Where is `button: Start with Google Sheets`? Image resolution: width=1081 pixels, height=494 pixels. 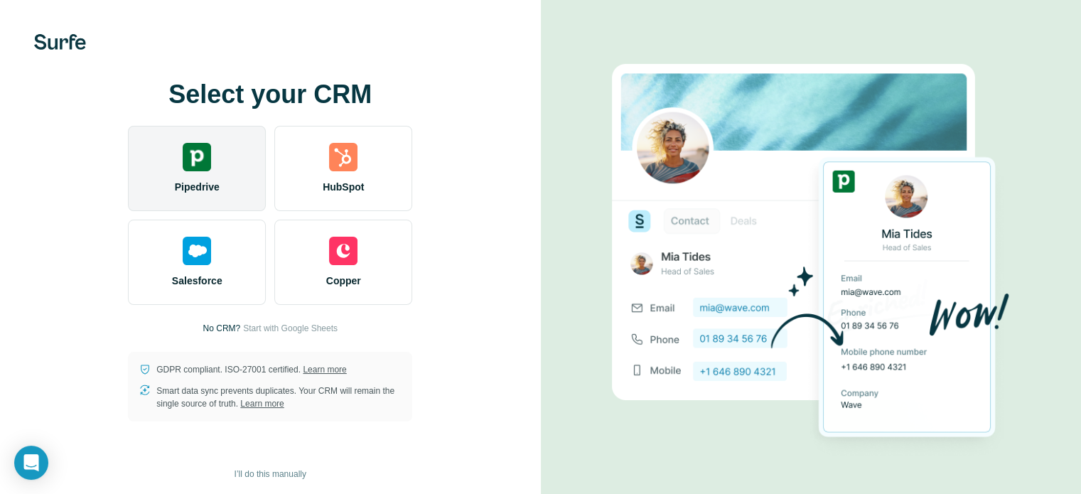 button: Start with Google Sheets is located at coordinates (290, 328).